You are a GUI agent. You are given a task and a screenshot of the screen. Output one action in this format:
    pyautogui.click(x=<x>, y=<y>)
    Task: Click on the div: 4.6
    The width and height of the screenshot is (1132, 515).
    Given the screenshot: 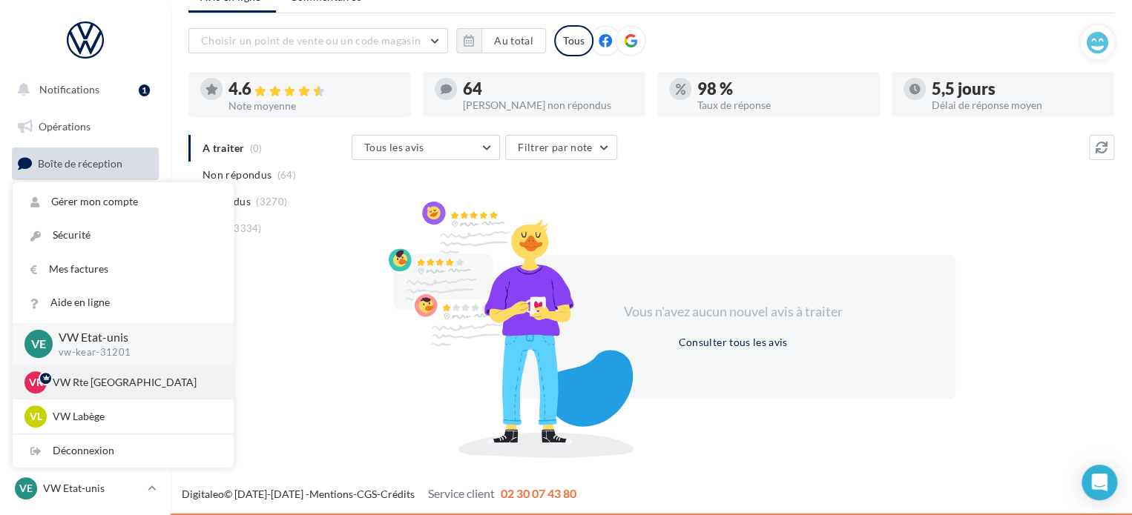 What is the action you would take?
    pyautogui.click(x=314, y=89)
    